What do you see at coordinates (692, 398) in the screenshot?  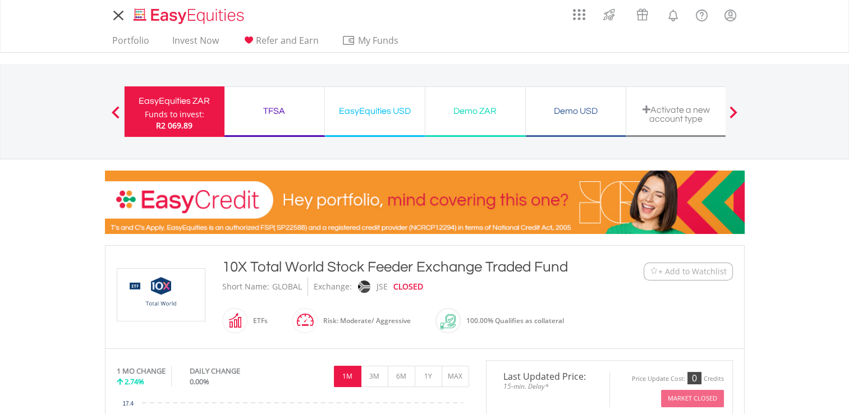 I see `button: Market Closed` at bounding box center [692, 398].